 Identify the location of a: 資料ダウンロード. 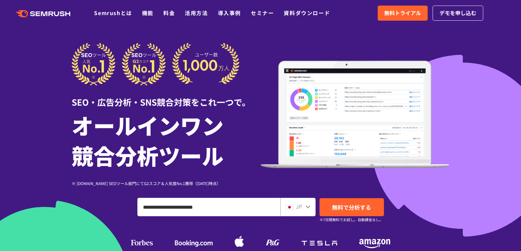
(306, 13).